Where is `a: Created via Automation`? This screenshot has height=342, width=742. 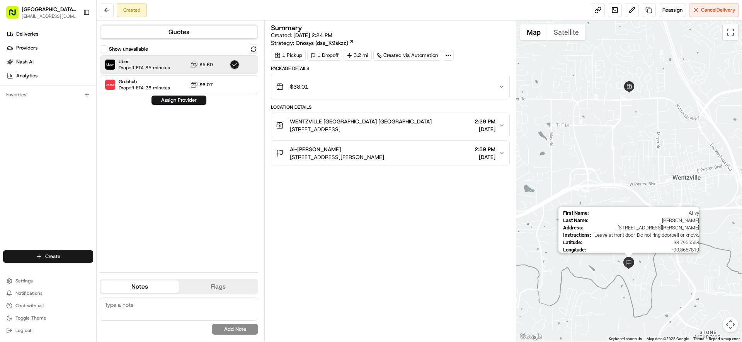
a: Created via Automation is located at coordinates (407, 55).